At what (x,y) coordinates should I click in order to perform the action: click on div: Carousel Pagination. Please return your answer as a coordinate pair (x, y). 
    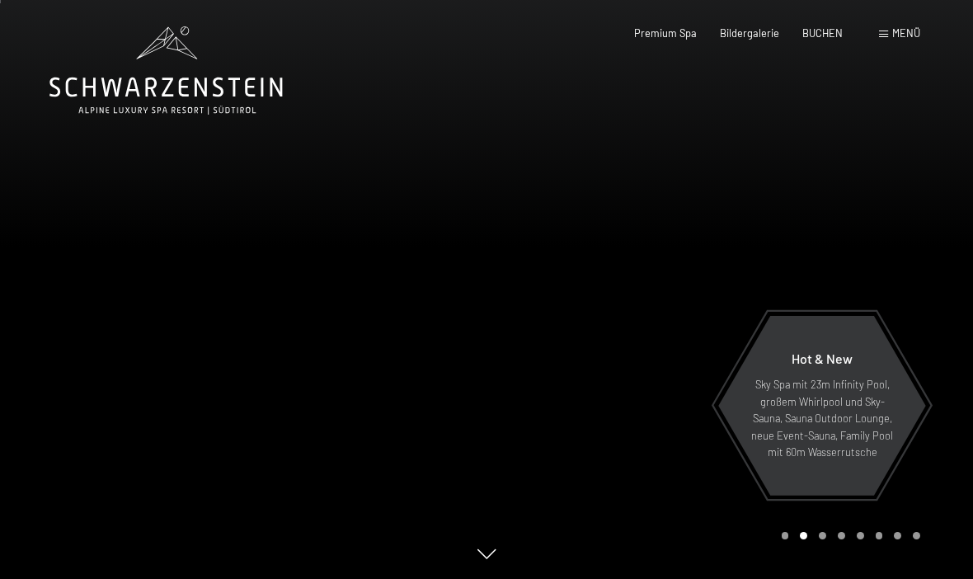
    Looking at the image, I should click on (848, 535).